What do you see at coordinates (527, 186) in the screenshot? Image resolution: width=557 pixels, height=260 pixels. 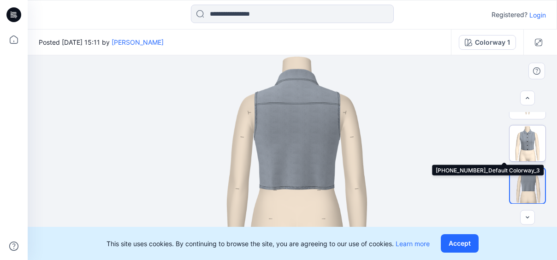 I see `img: 25-43-238_Default Colorway_4` at bounding box center [527, 186].